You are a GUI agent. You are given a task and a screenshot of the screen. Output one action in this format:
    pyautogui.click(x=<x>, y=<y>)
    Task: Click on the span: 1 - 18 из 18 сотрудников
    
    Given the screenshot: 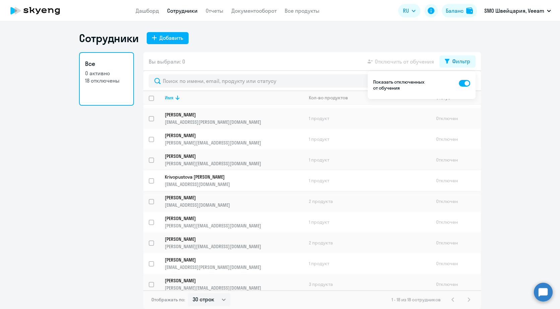 What is the action you would take?
    pyautogui.click(x=416, y=300)
    